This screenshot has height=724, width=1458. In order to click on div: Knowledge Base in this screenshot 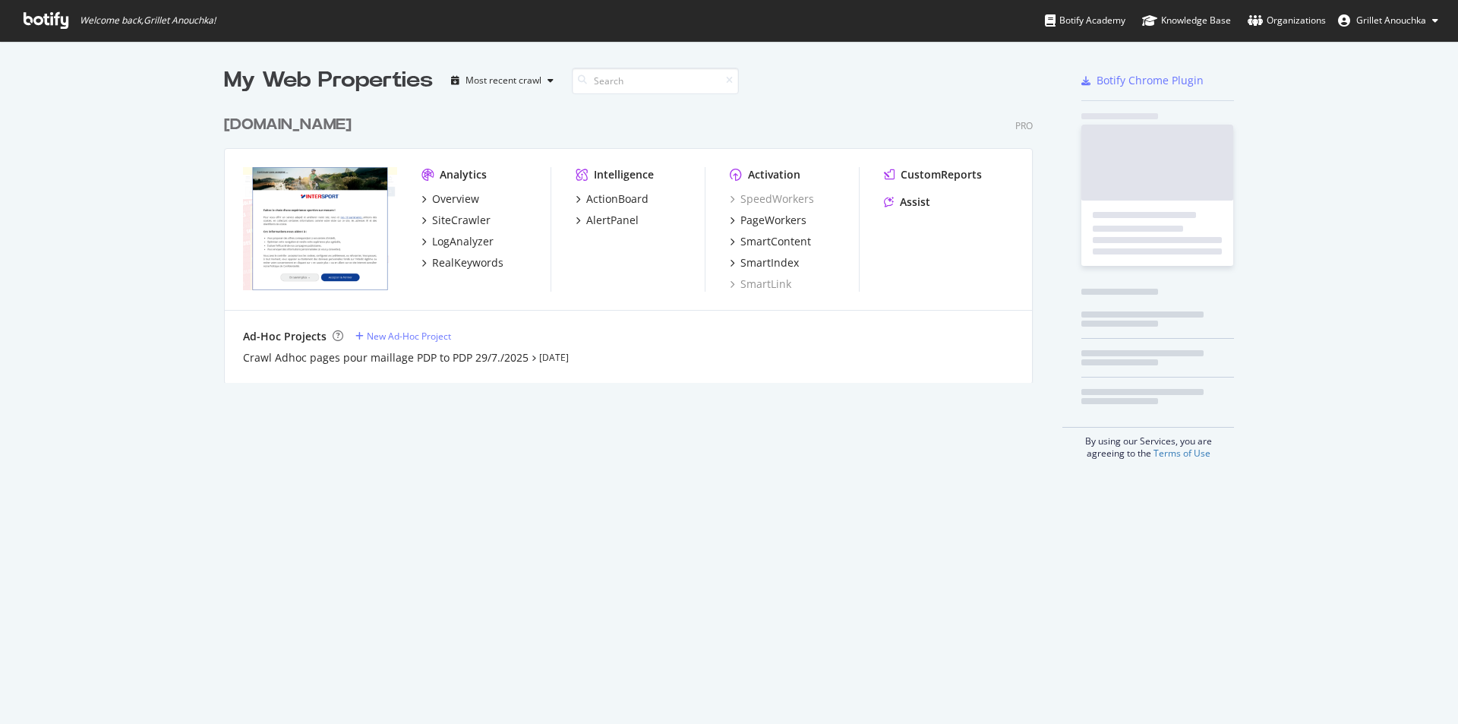, I will do `click(1186, 20)`.